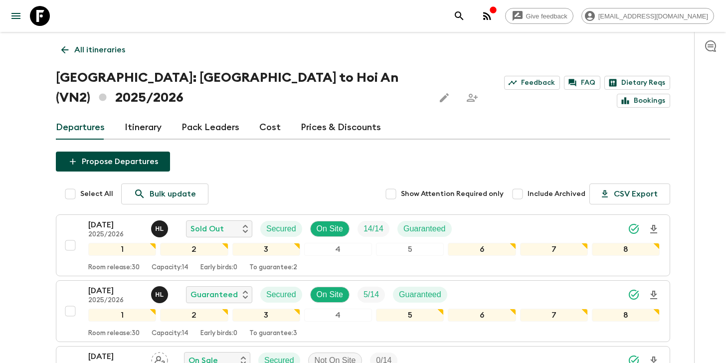  Describe the element at coordinates (100, 50) in the screenshot. I see `p: All itineraries` at that location.